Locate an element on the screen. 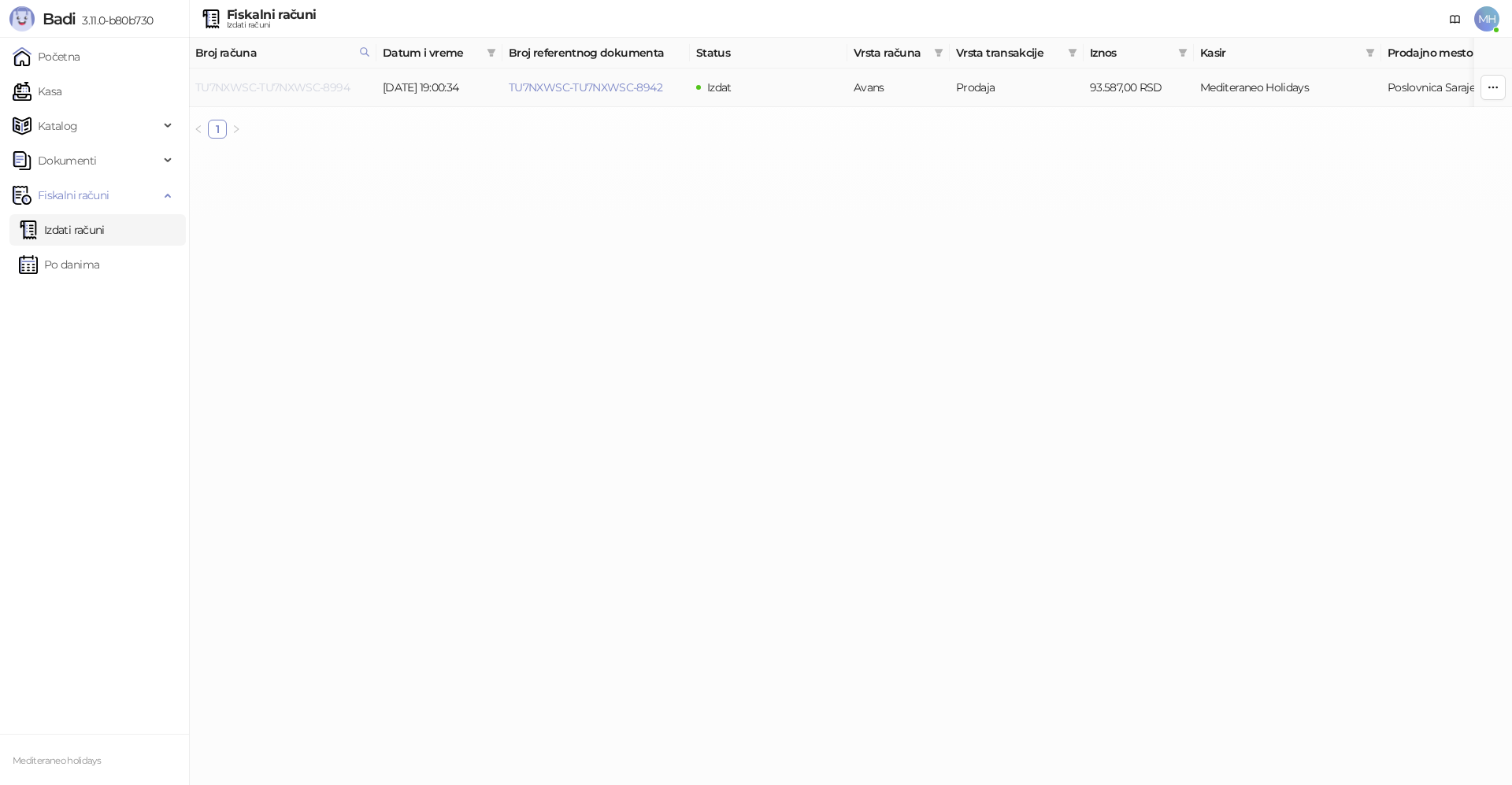 The height and width of the screenshot is (785, 1512). button: left is located at coordinates (199, 129).